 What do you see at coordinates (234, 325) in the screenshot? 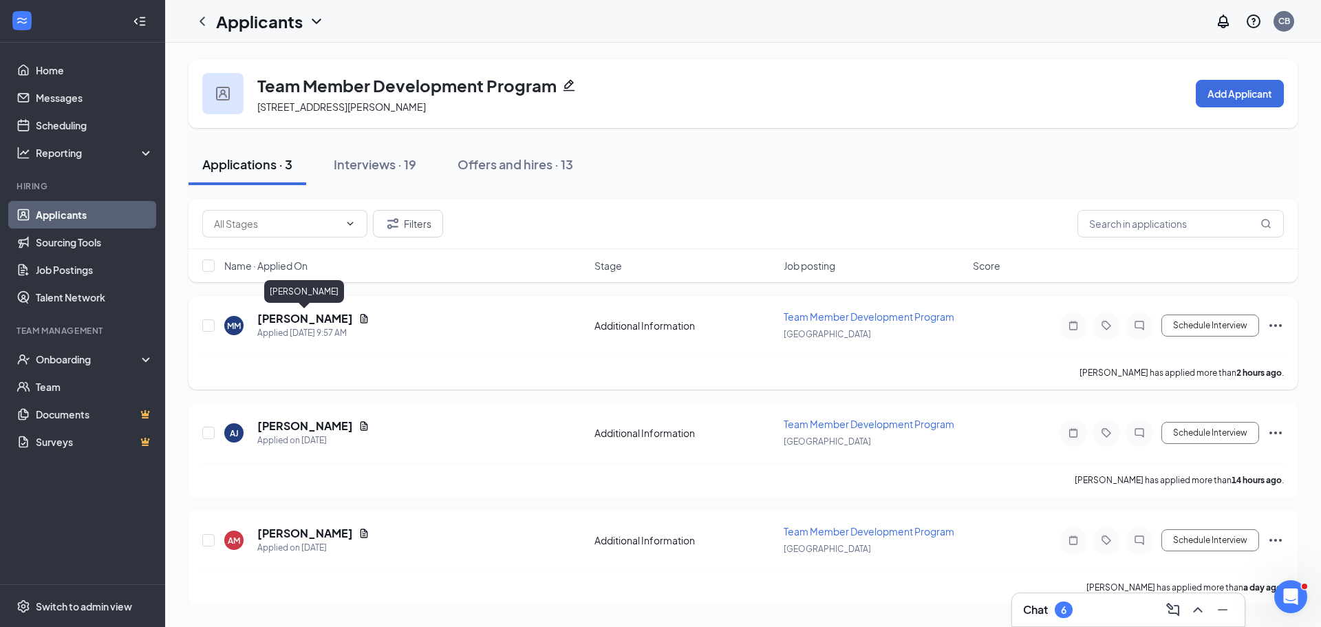
I see `div: MM` at bounding box center [234, 325].